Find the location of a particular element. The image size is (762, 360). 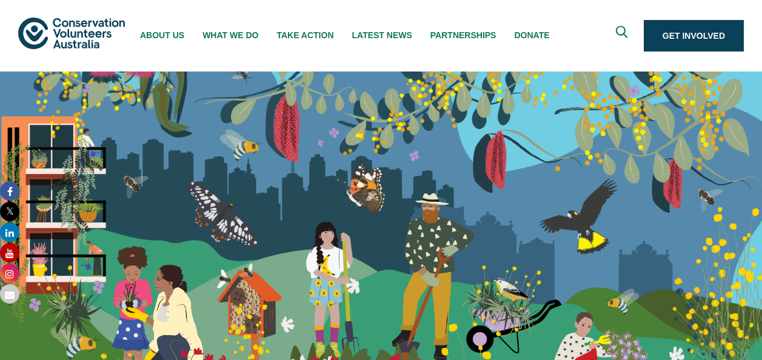

a: Get Involved is located at coordinates (693, 36).